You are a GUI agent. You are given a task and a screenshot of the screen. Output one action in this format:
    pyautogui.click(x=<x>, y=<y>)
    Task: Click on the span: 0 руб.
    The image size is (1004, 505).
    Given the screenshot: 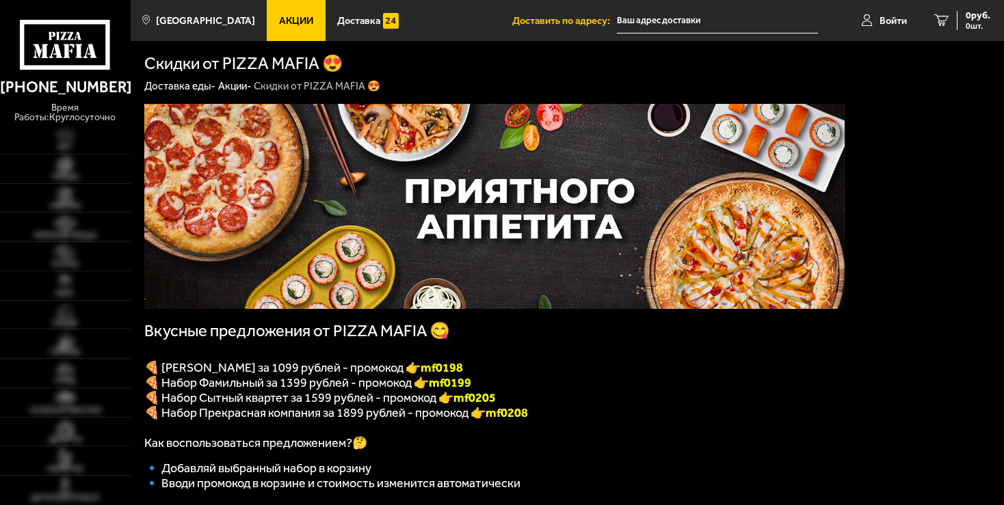 What is the action you would take?
    pyautogui.click(x=978, y=16)
    